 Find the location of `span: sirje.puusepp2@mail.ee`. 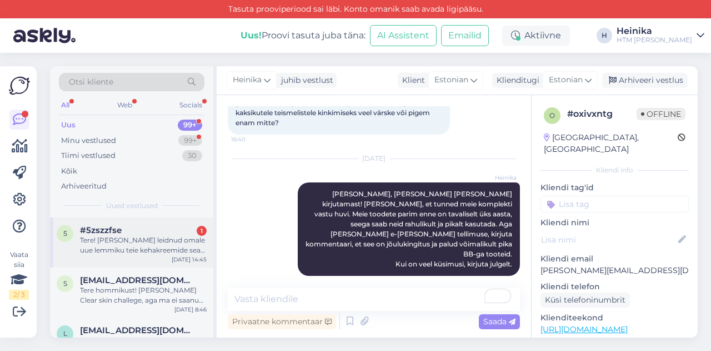

span: sirje.puusepp2@mail.ee is located at coordinates (138, 280).